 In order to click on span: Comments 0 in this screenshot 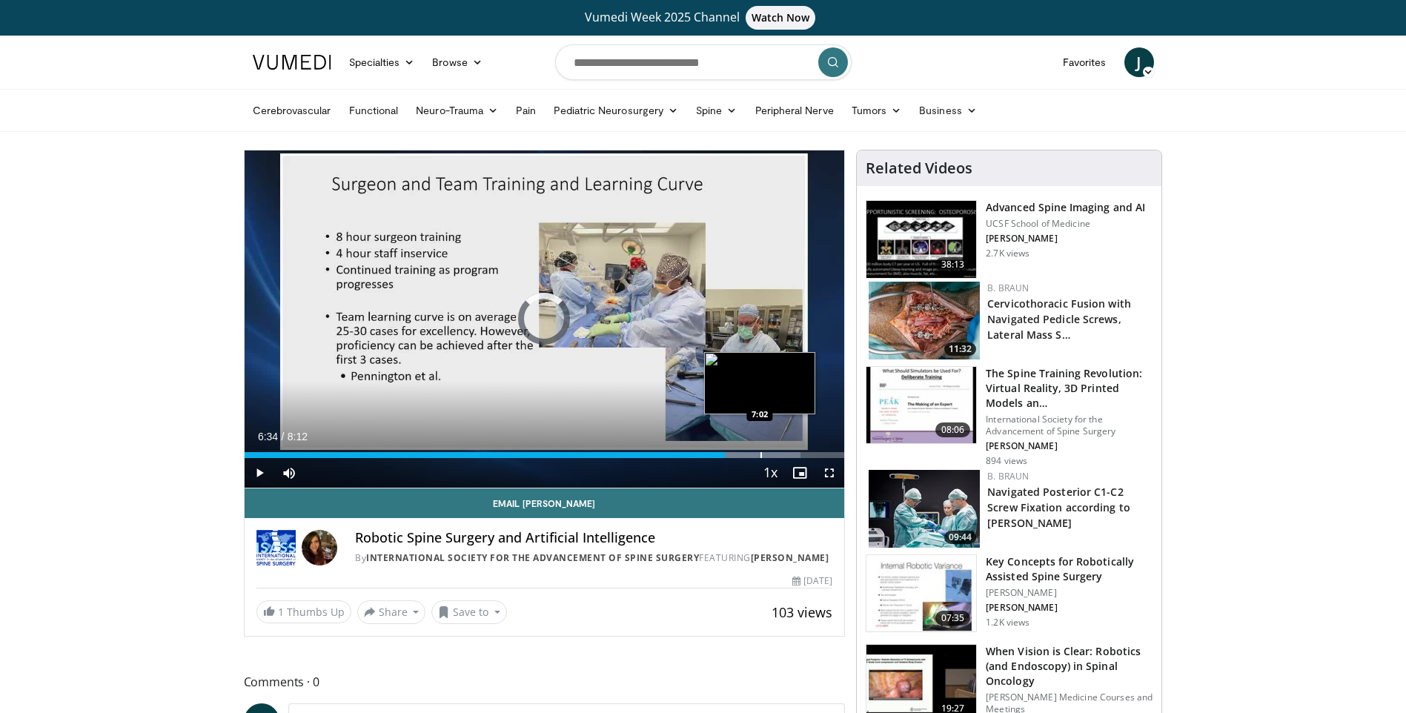, I will do `click(545, 682)`.